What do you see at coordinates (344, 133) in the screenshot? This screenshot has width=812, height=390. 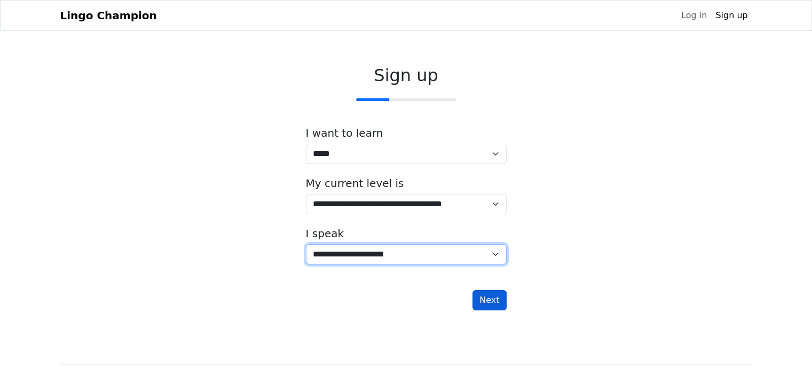 I see `label: I want to learn` at bounding box center [344, 133].